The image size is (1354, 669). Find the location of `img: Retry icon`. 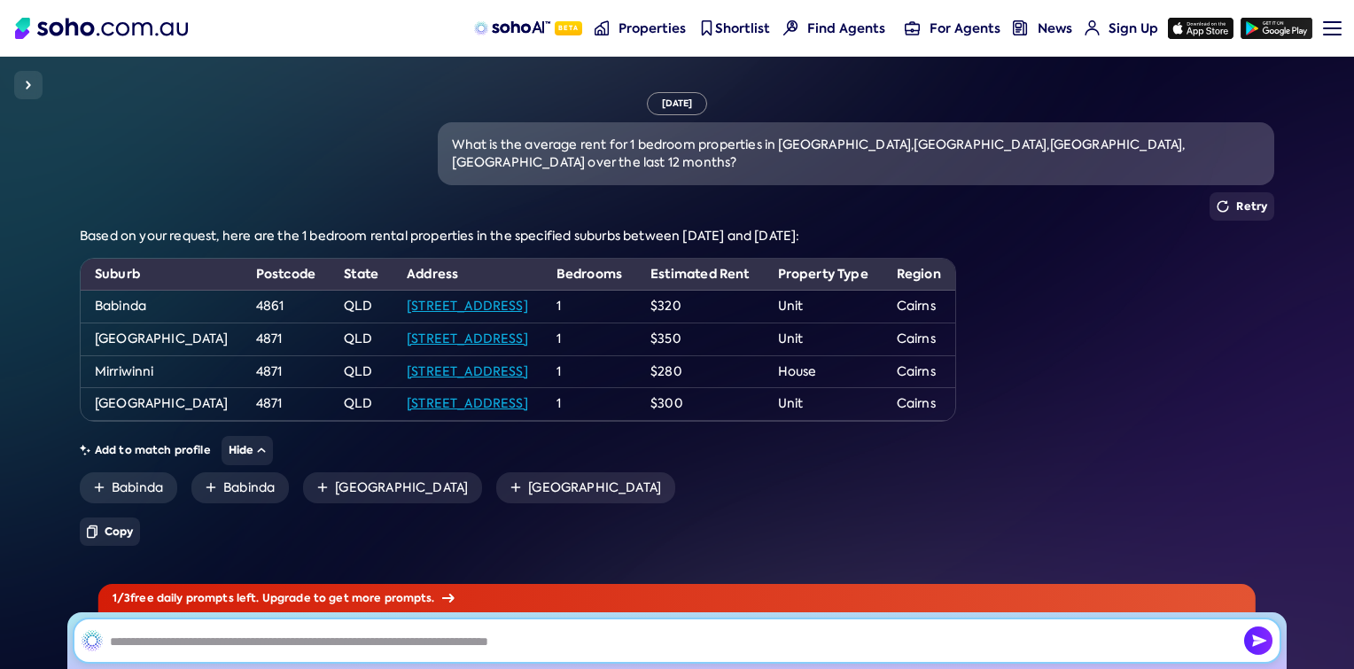

img: Retry icon is located at coordinates (1223, 206).